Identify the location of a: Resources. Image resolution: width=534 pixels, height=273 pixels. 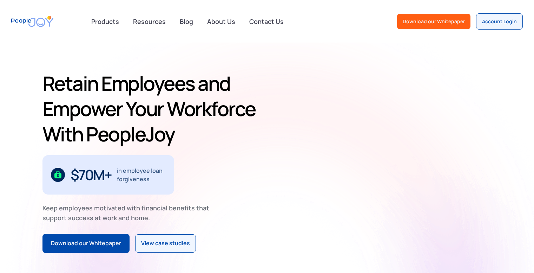
(149, 21).